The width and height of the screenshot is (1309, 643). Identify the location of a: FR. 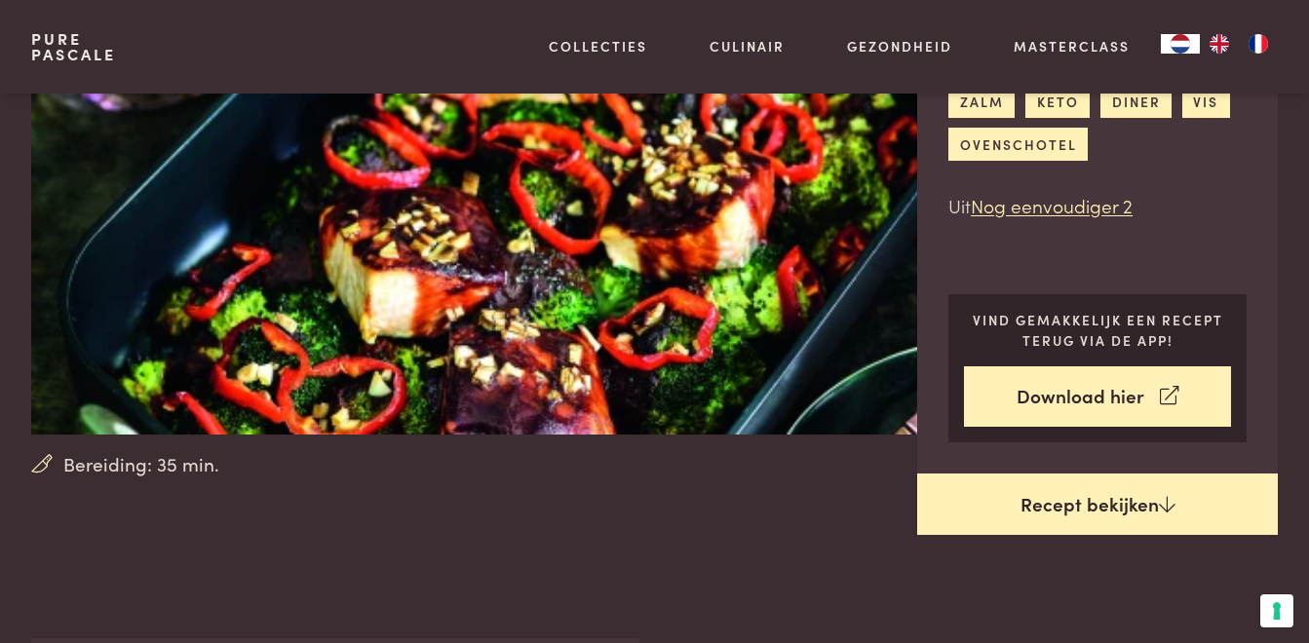
(1258, 44).